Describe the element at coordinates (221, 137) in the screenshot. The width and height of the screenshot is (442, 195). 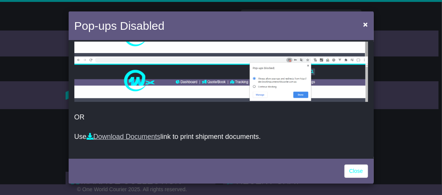
I see `p: Use link to print shipment documents.` at that location.